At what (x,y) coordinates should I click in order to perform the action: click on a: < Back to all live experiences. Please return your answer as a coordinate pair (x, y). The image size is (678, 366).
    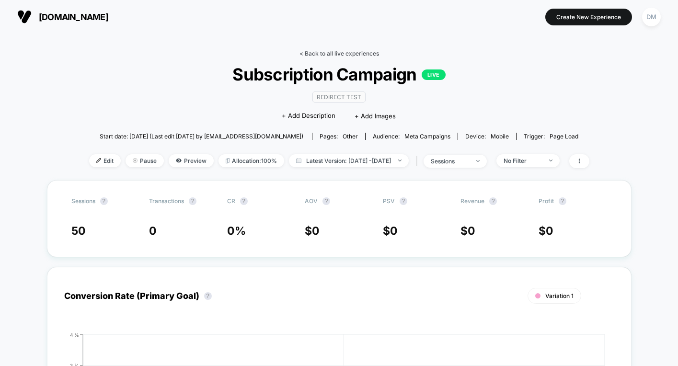
    Looking at the image, I should click on (339, 53).